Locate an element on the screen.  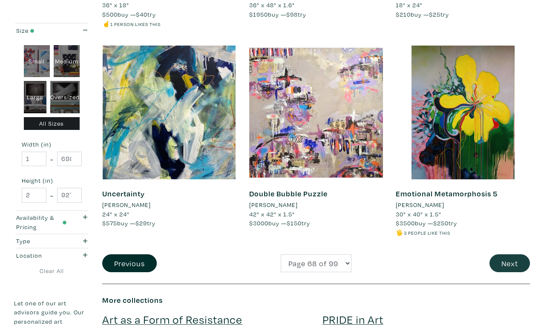
button: Type is located at coordinates (52, 241).